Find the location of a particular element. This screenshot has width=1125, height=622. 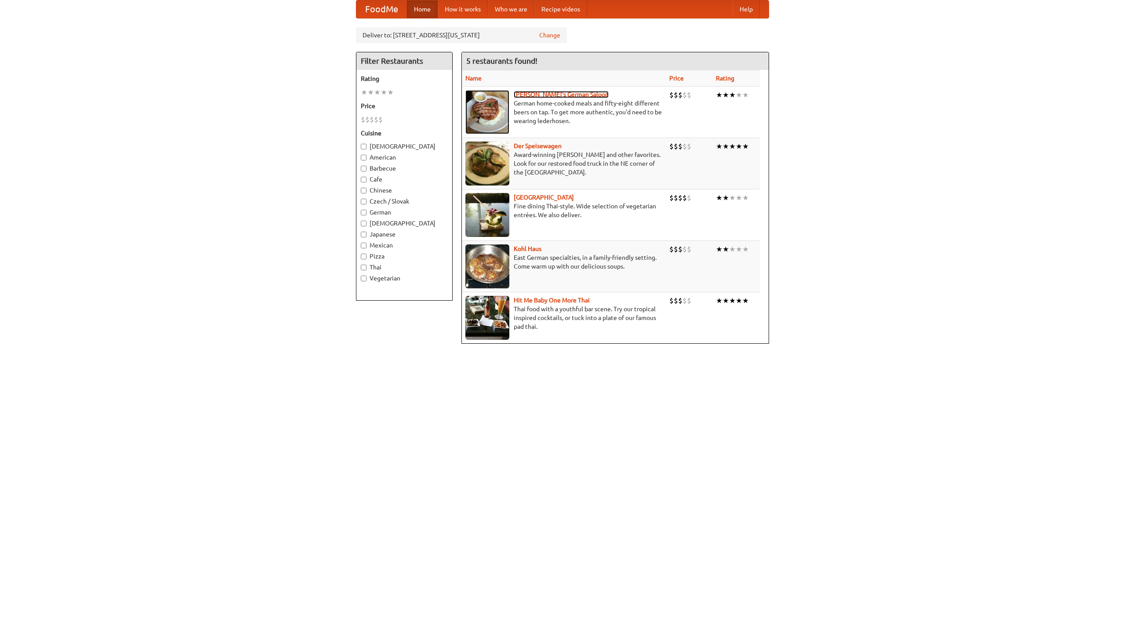

input: Mexican is located at coordinates (363, 245).